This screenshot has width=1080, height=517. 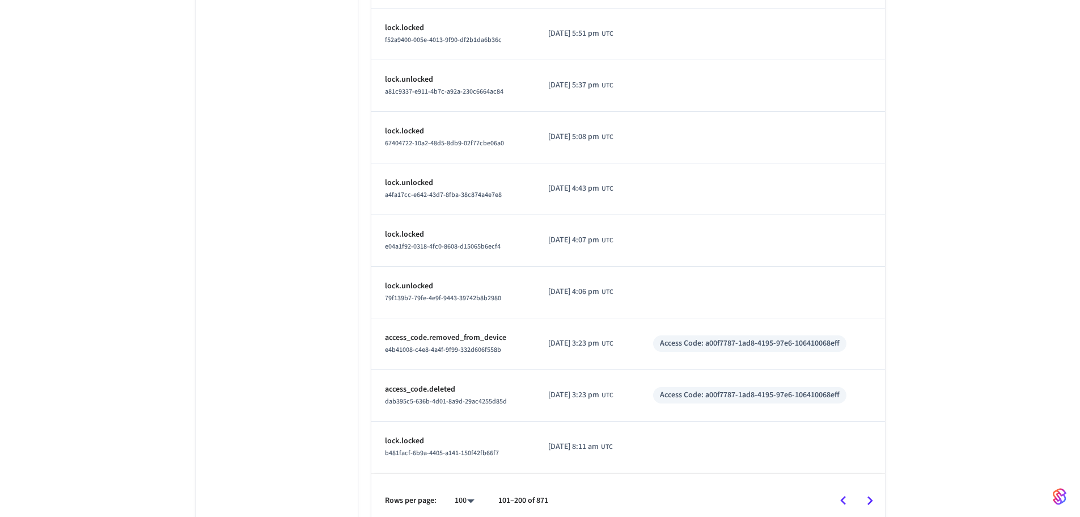 I want to click on div: 100, so click(x=465, y=500).